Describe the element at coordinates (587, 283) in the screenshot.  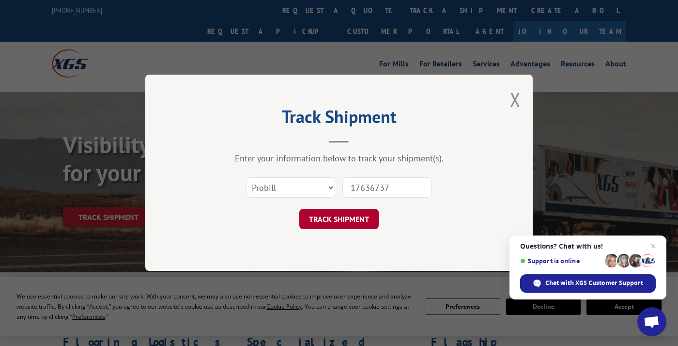
I see `div: Chat with XGS Customer Support` at that location.